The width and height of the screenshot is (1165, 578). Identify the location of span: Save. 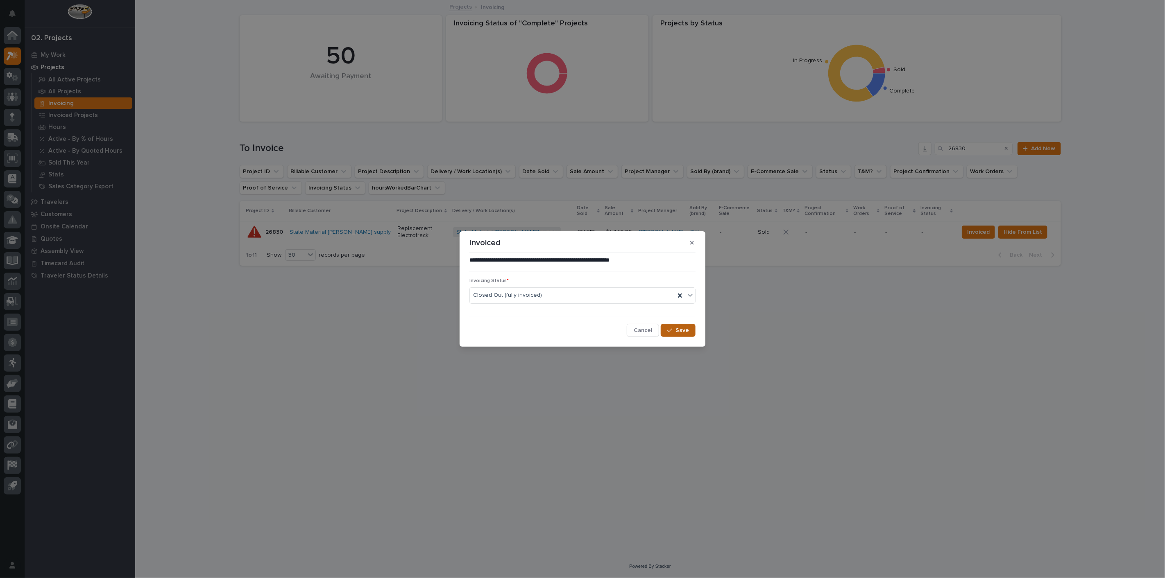
(682, 330).